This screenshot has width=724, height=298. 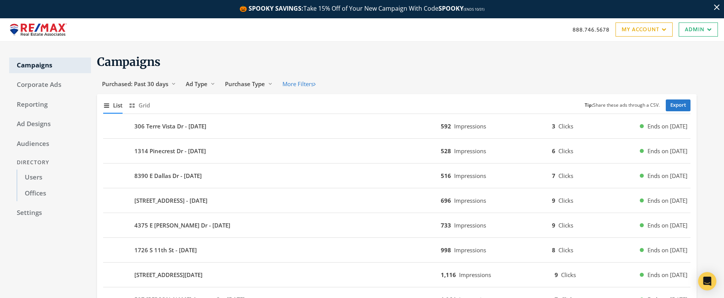 What do you see at coordinates (446, 126) in the screenshot?
I see `b: 592` at bounding box center [446, 126].